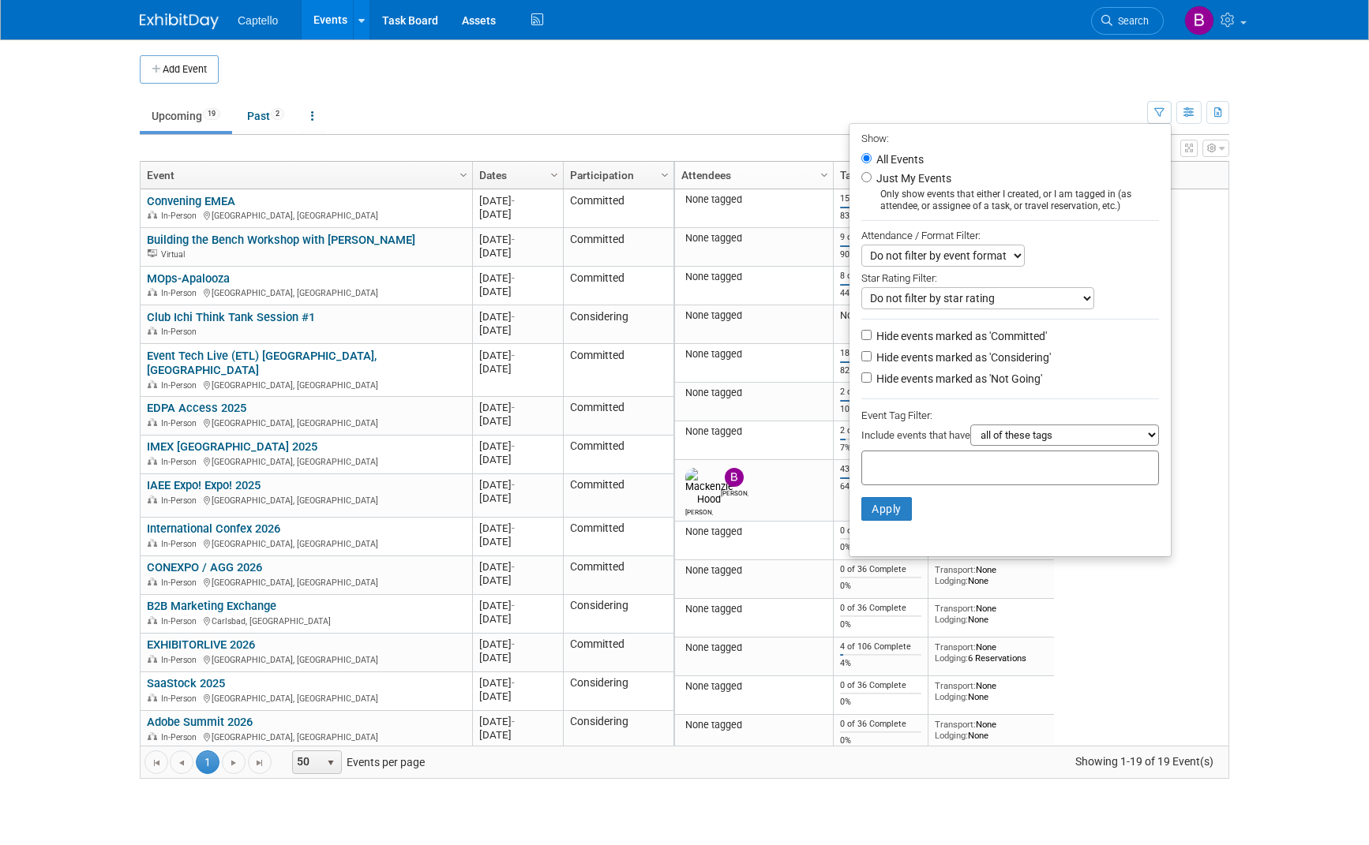  What do you see at coordinates (961, 358) in the screenshot?
I see `label: Hide events marked as 'Considering'` at bounding box center [961, 358].